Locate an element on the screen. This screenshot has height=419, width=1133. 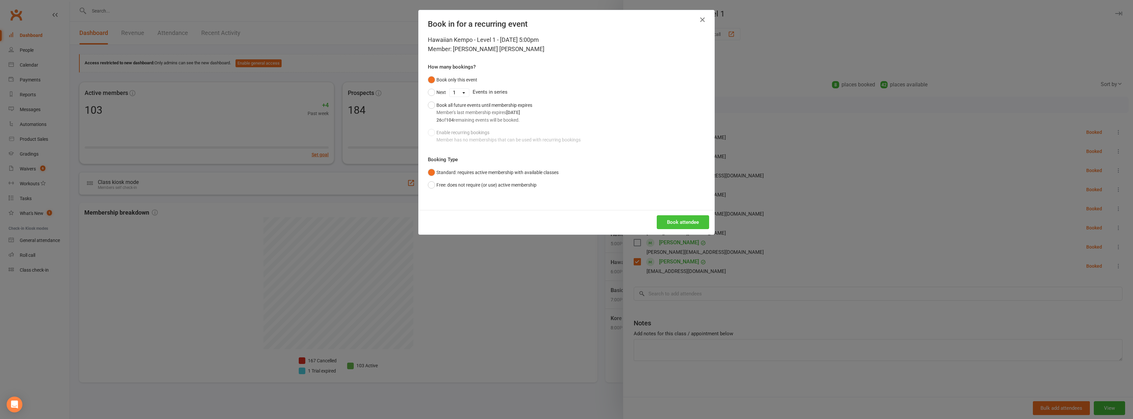
div: Member's last membership expires is located at coordinates (484, 112).